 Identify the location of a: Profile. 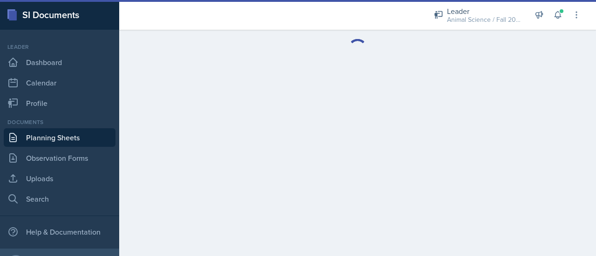
(60, 103).